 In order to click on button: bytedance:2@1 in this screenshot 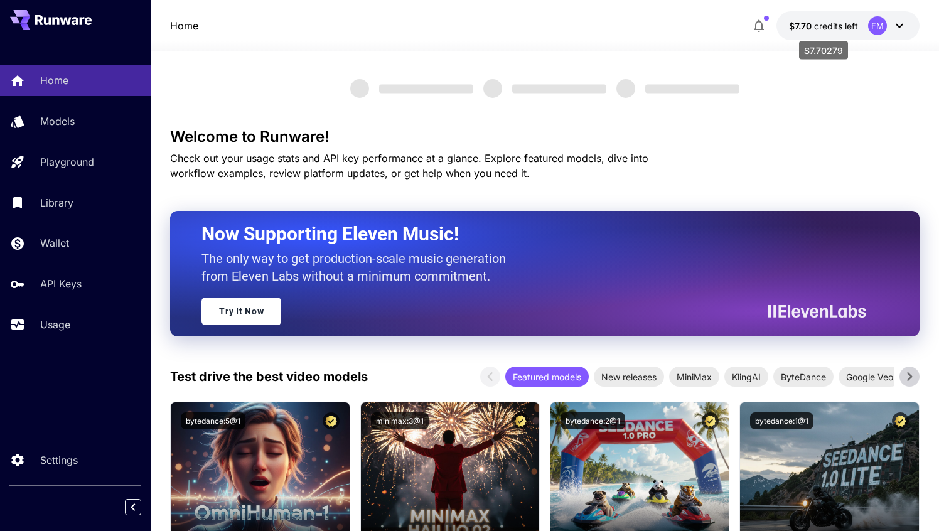, I will do `click(592, 420)`.